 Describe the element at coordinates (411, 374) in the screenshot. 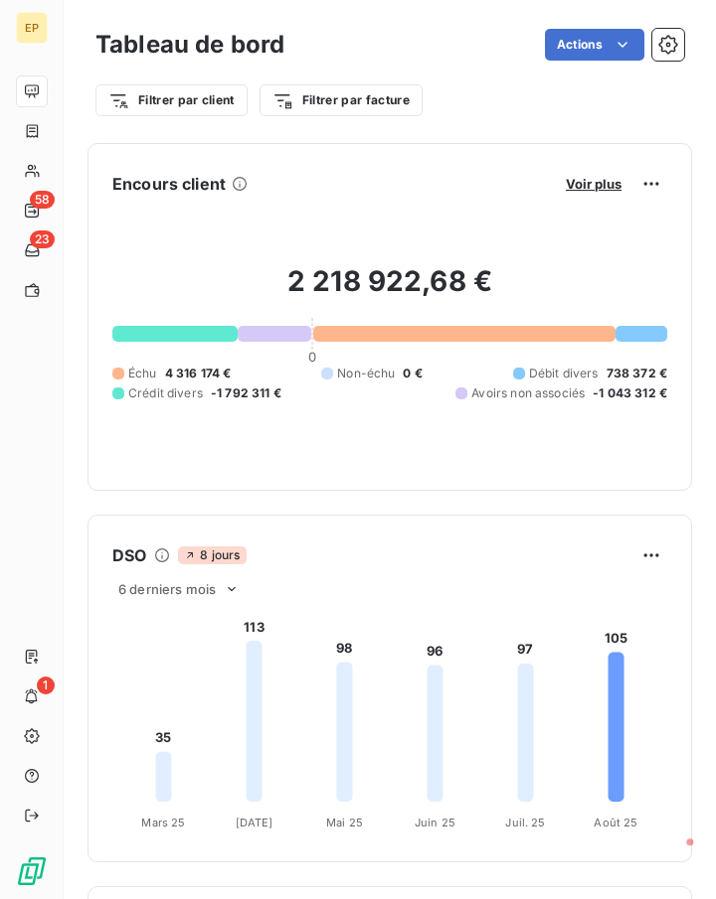

I see `span: 0 €` at that location.